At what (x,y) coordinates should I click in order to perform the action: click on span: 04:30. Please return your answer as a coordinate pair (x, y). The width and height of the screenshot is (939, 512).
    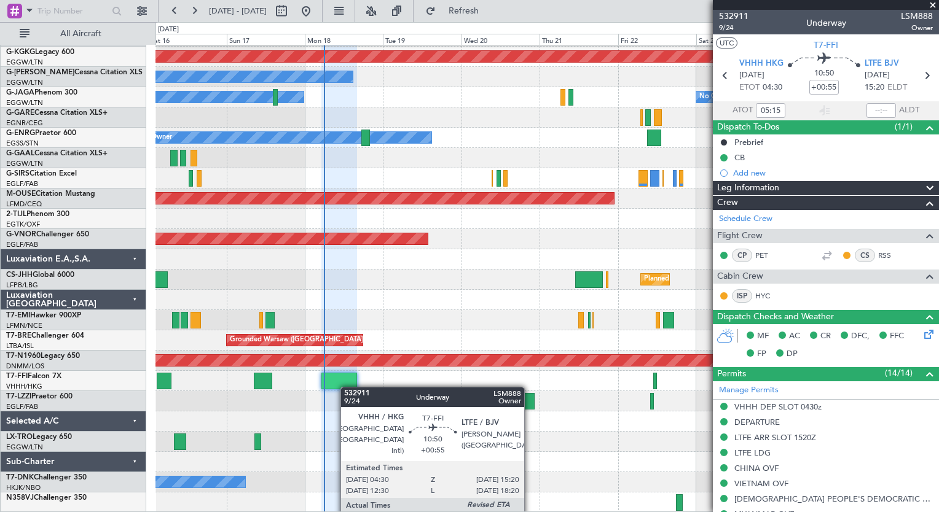
    Looking at the image, I should click on (772, 88).